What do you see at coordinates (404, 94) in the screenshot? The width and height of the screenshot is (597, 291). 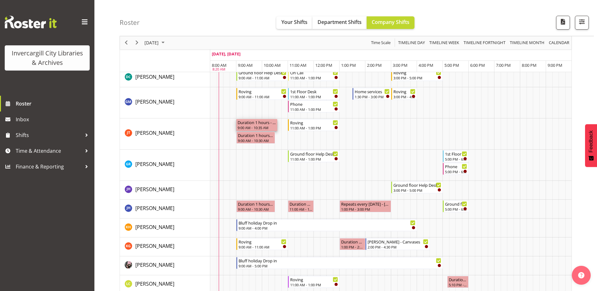 I see `div: Gabriel McKay Smith"s event - Roving Begin From Wednesday, September 24, 2025 at 3:00:00 PM GMT+1...` at bounding box center [404, 94].